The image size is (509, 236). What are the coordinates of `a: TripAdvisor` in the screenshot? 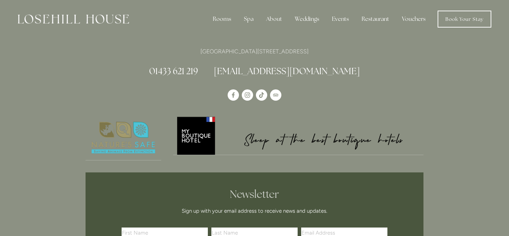 It's located at (276, 95).